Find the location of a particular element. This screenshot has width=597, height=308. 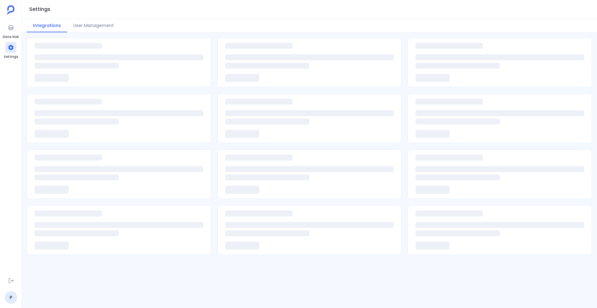

a: Settings is located at coordinates (11, 51).